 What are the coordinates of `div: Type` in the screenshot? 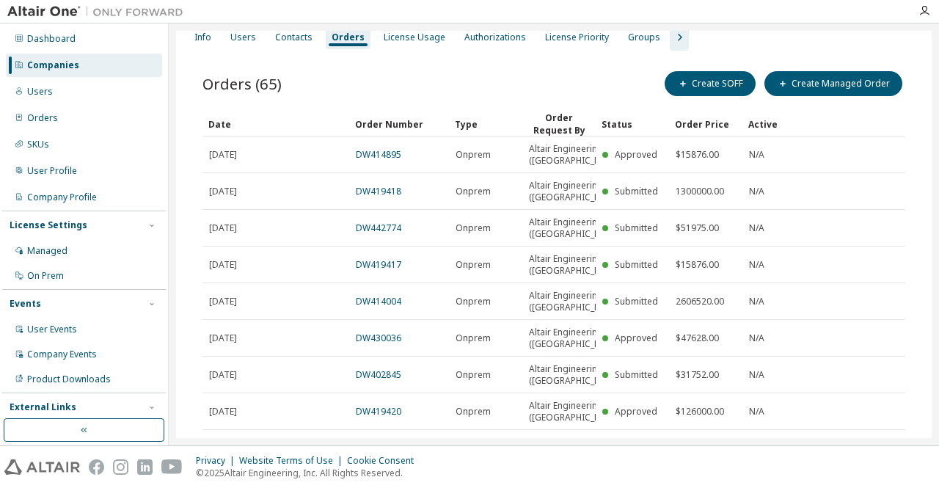 It's located at (486, 124).